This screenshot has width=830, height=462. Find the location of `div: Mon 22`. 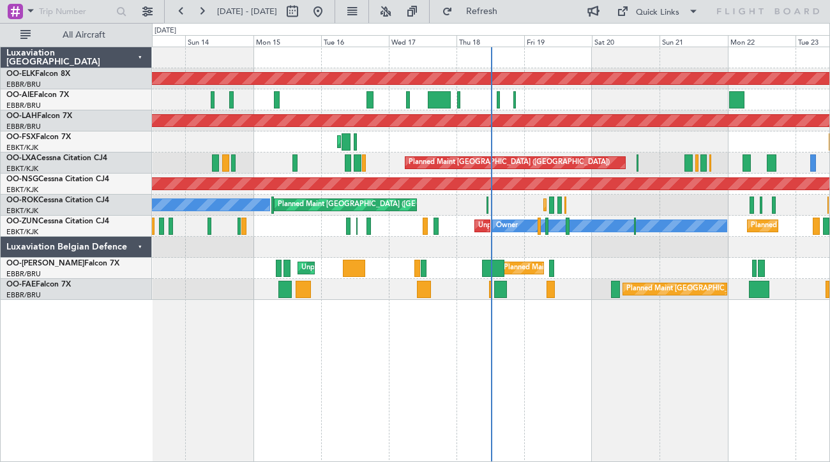

div: Mon 22 is located at coordinates (762, 41).